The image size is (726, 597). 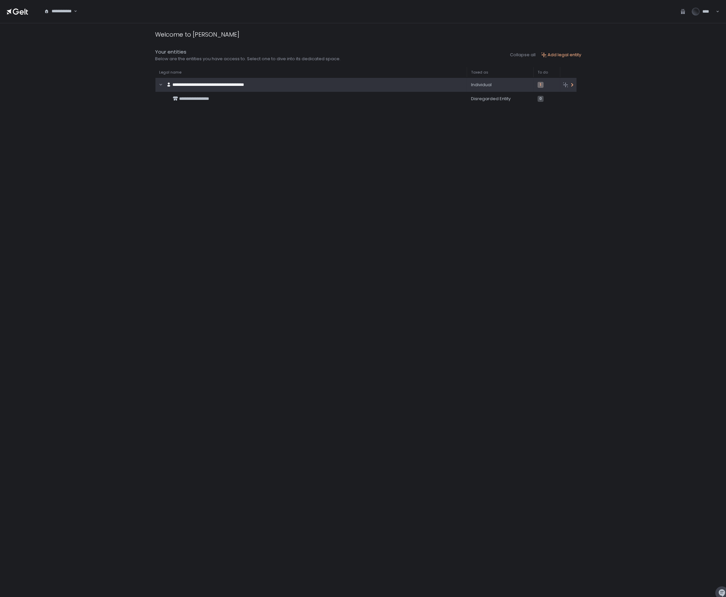 I want to click on span: Taxed as, so click(x=479, y=72).